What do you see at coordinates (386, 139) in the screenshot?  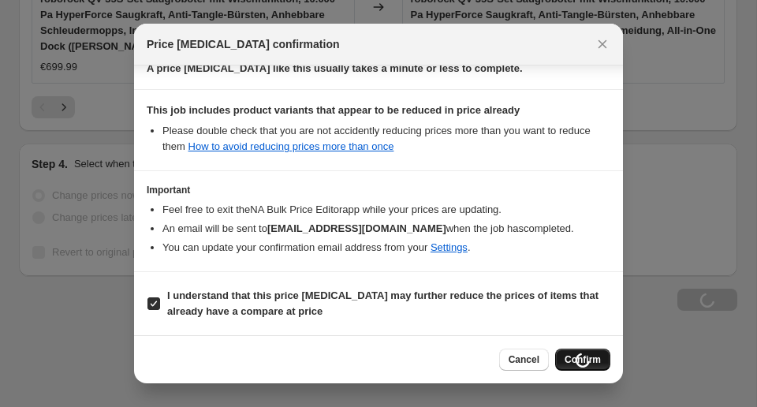 I see `li: Please double check that you are not accidently reducing prices more than you want to reduce them` at bounding box center [386, 139].